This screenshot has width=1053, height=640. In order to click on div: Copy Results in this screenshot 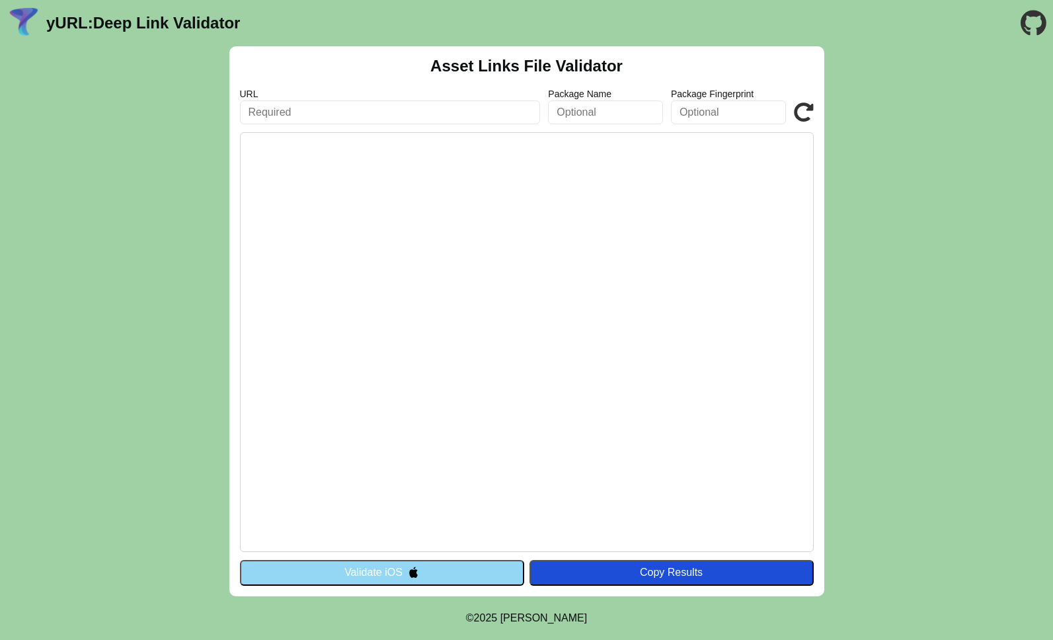, I will do `click(671, 572)`.